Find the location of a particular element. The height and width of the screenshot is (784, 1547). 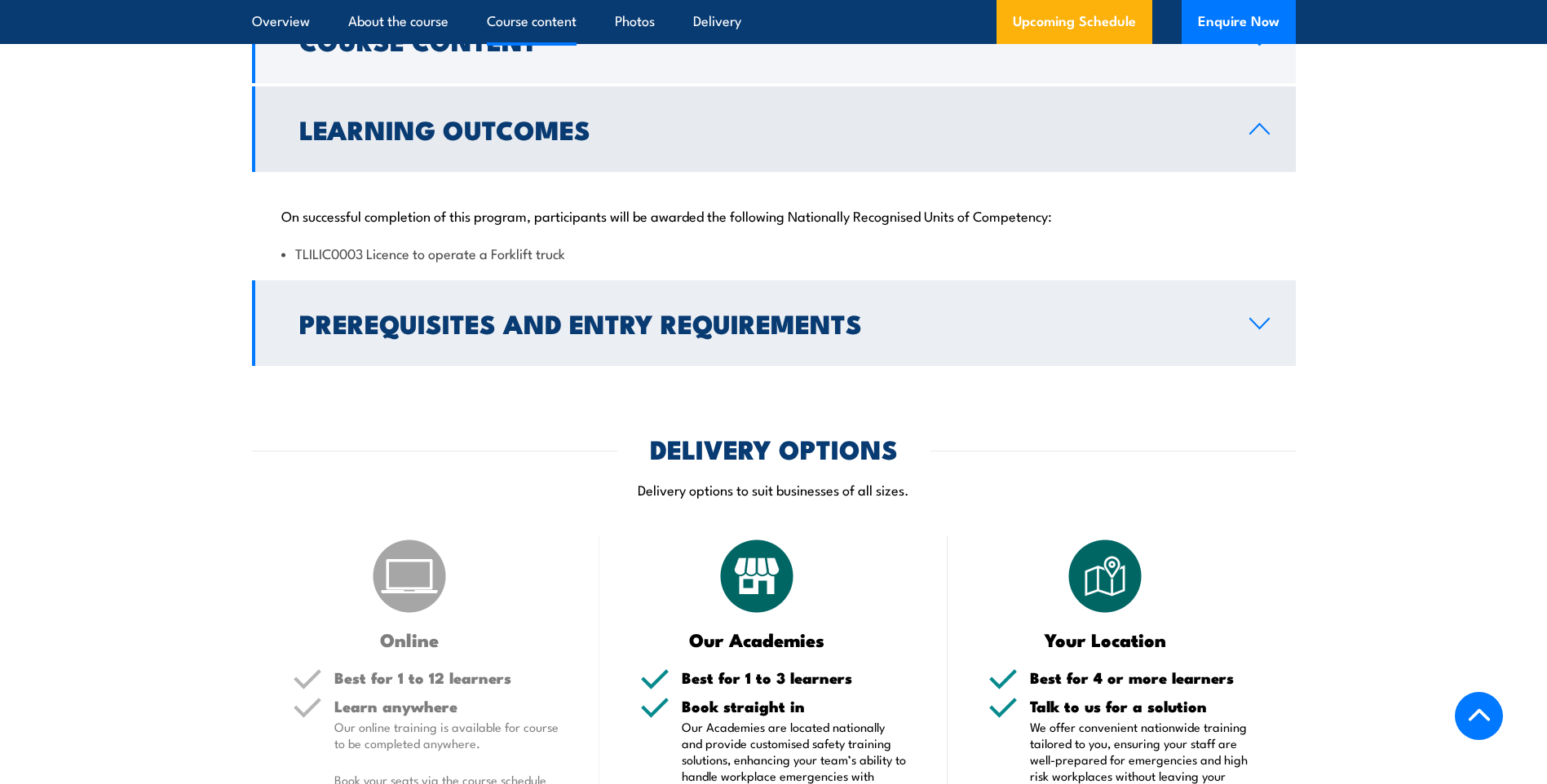

h5: Best for 1 to 3 learners is located at coordinates (794, 677).